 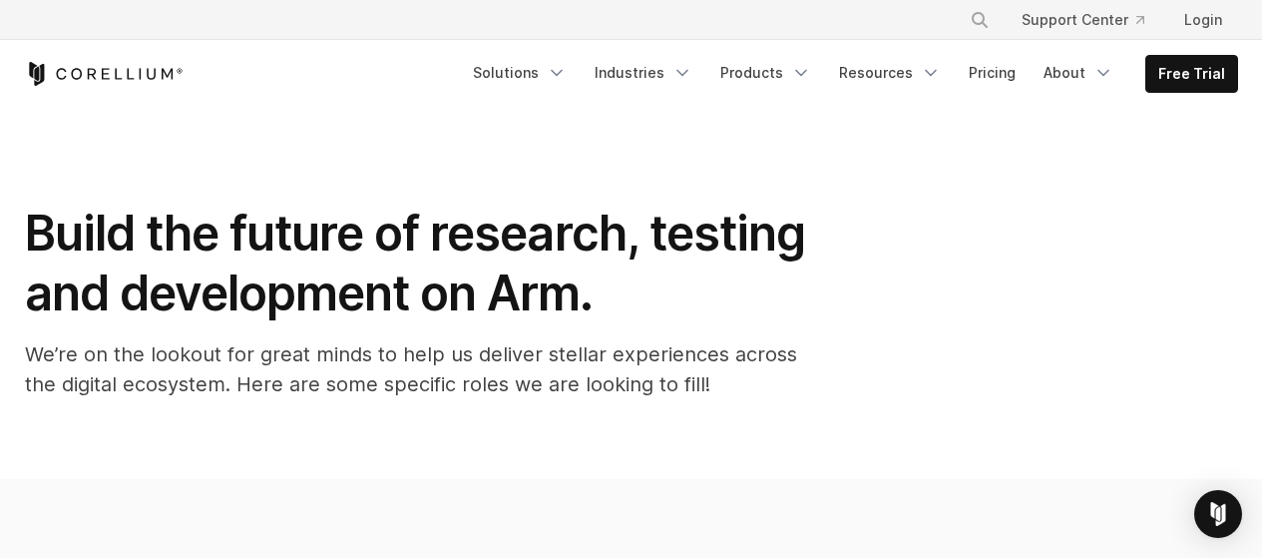 What do you see at coordinates (424, 369) in the screenshot?
I see `p: We’re on the lookout for great minds to help us deliver stellar experiences across the digital ec...` at bounding box center [424, 369].